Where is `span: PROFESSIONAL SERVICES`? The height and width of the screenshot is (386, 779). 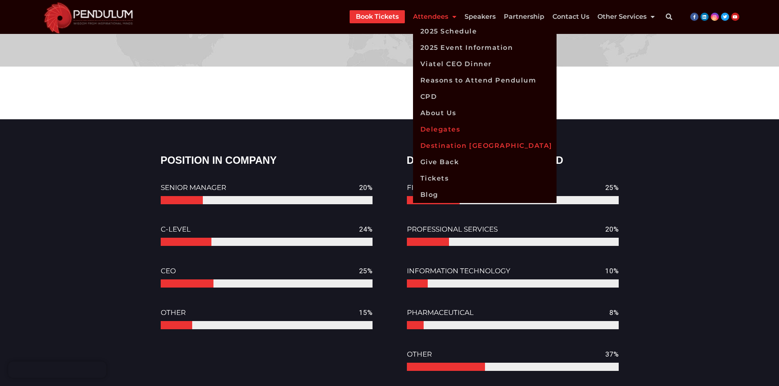
span: PROFESSIONAL SERVICES is located at coordinates (452, 229).